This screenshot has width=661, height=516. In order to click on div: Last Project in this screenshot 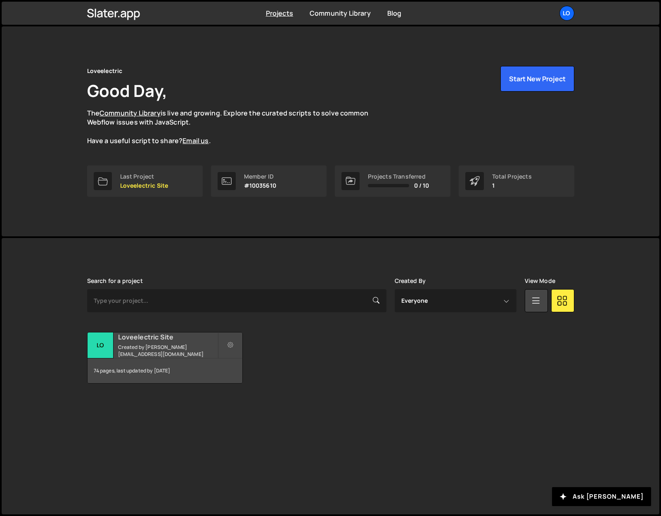, I will do `click(144, 177)`.